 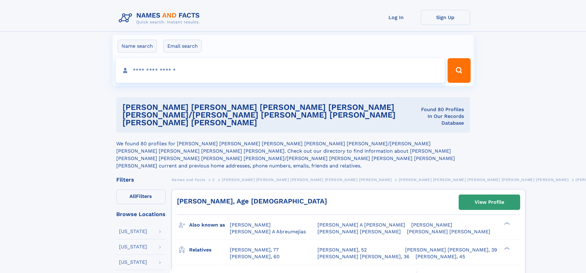 What do you see at coordinates (490, 202) in the screenshot?
I see `div: View Profile` at bounding box center [490, 202].